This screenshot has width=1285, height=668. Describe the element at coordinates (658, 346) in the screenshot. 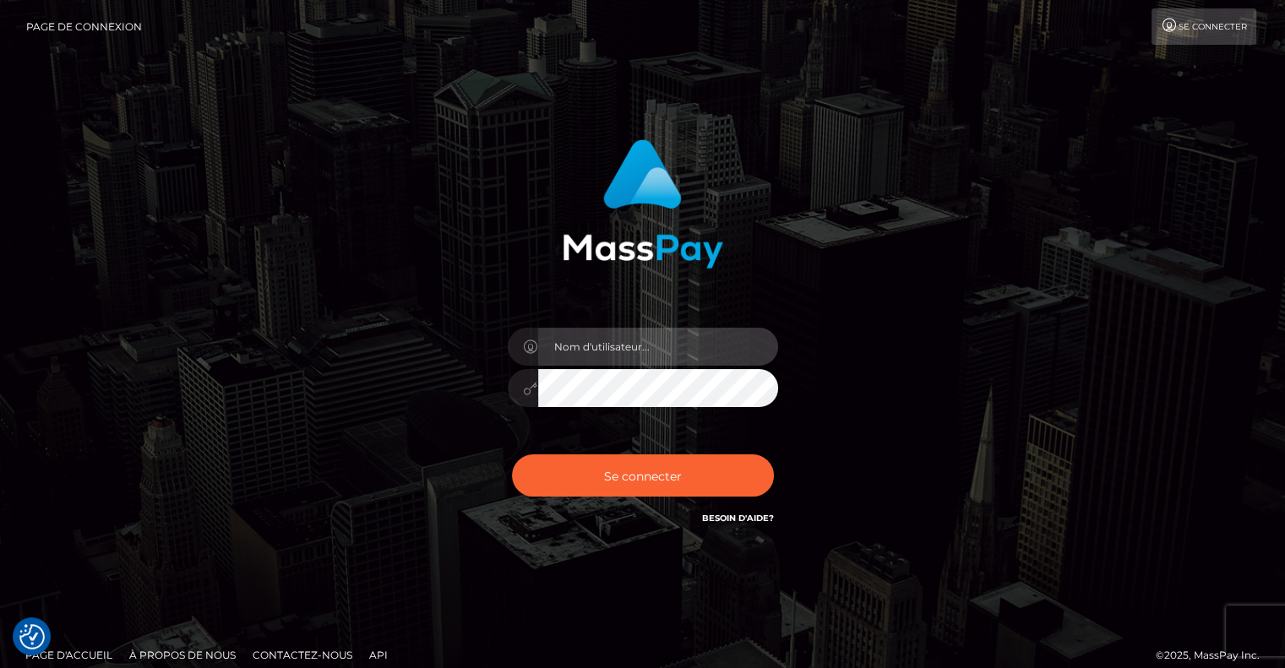

I see `input: Nom d'utilisateur...` at that location.